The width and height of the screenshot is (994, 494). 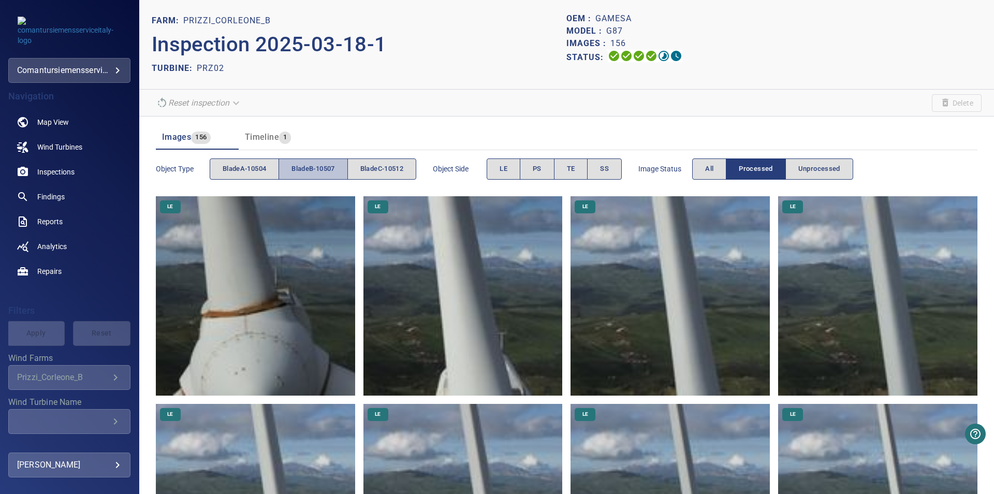 I want to click on div: comantursiemensserviceitaly, so click(x=69, y=70).